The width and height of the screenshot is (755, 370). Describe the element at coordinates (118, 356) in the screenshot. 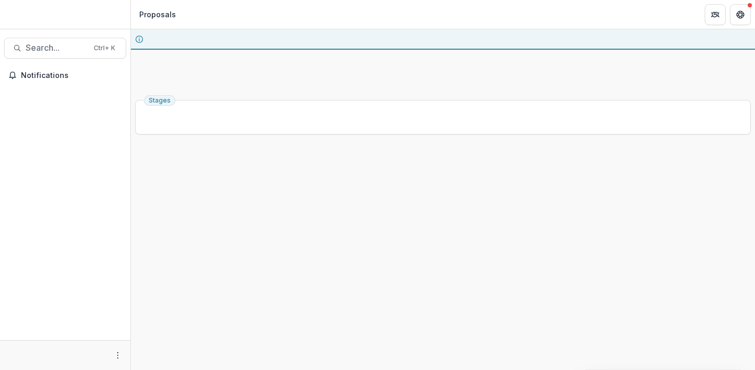

I see `button: More` at that location.